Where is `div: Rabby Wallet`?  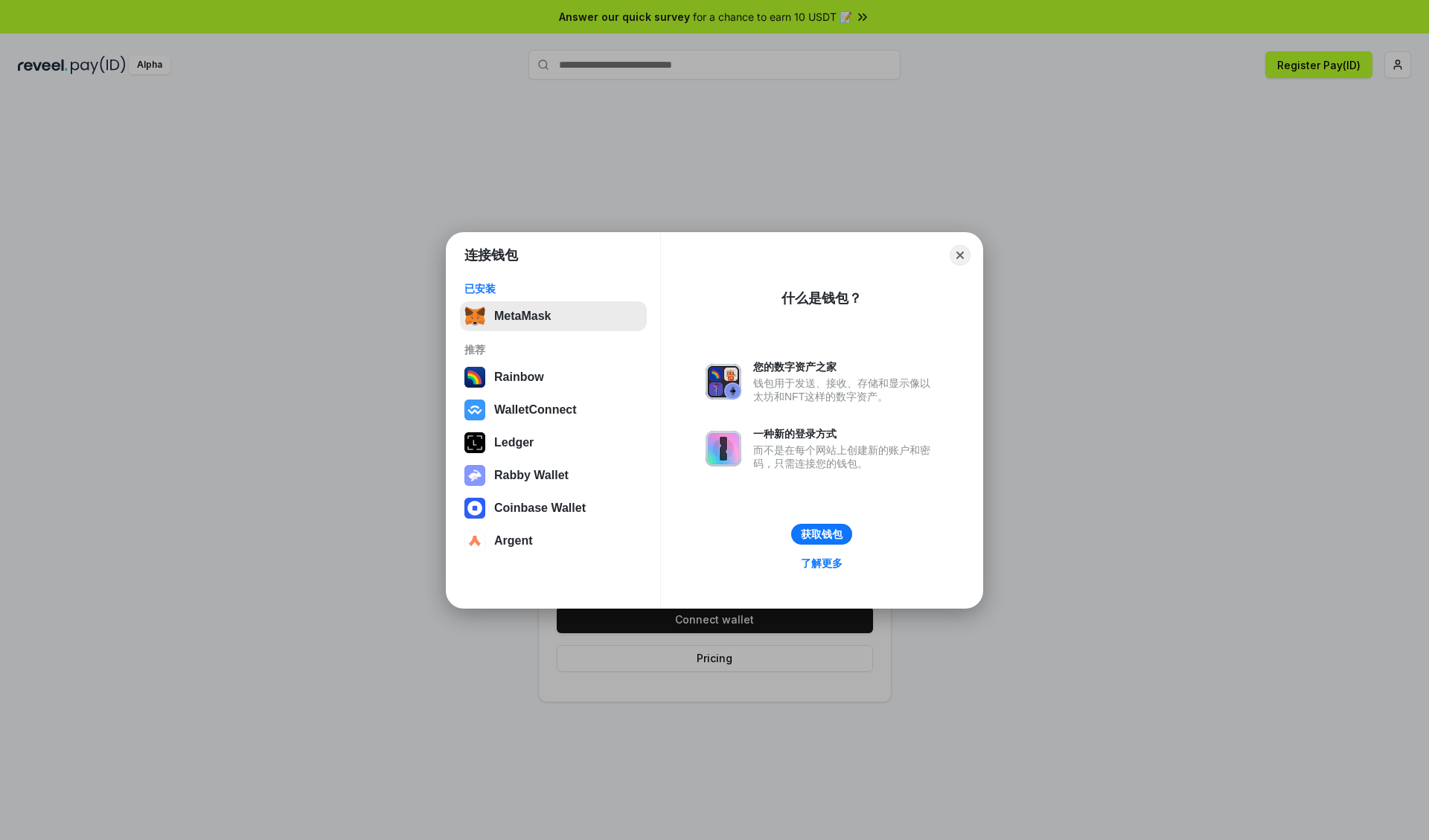
div: Rabby Wallet is located at coordinates (532, 475).